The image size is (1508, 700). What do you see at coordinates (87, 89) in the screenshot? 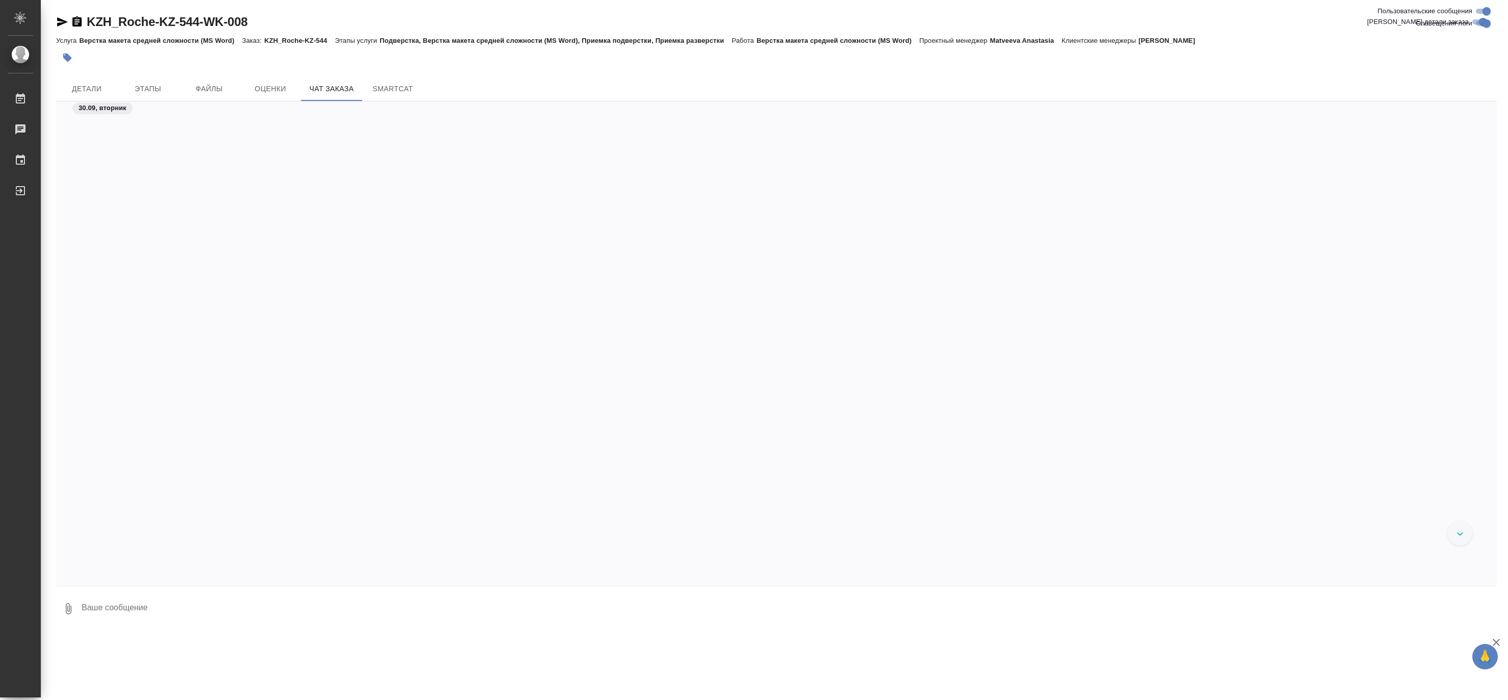
I see `span: Детали` at bounding box center [87, 89].